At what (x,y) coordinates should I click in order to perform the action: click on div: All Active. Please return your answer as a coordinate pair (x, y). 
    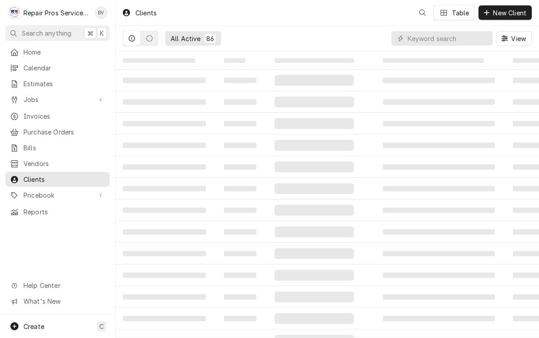
    Looking at the image, I should click on (185, 38).